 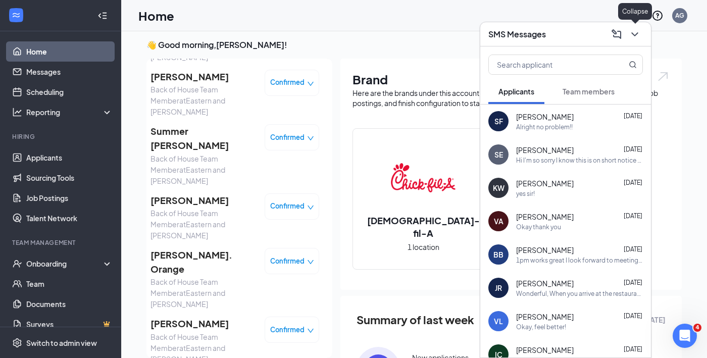 What do you see at coordinates (579, 293) in the screenshot?
I see `div: Wonderful, When you arrive at the restaurant tell a cashier you are there for a second interview....` at bounding box center [579, 293].